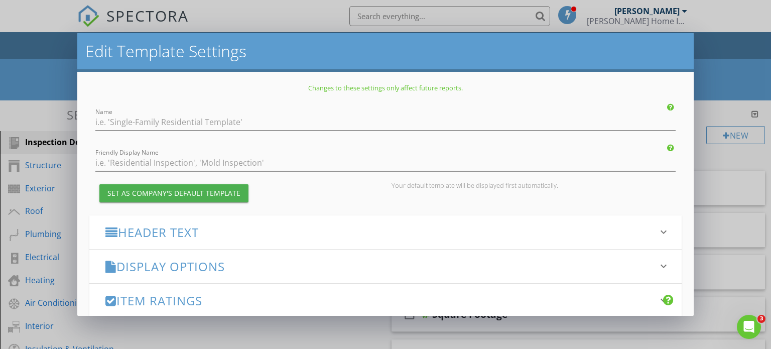  What do you see at coordinates (380, 266) in the screenshot?
I see `h3: Display Options` at bounding box center [380, 266].